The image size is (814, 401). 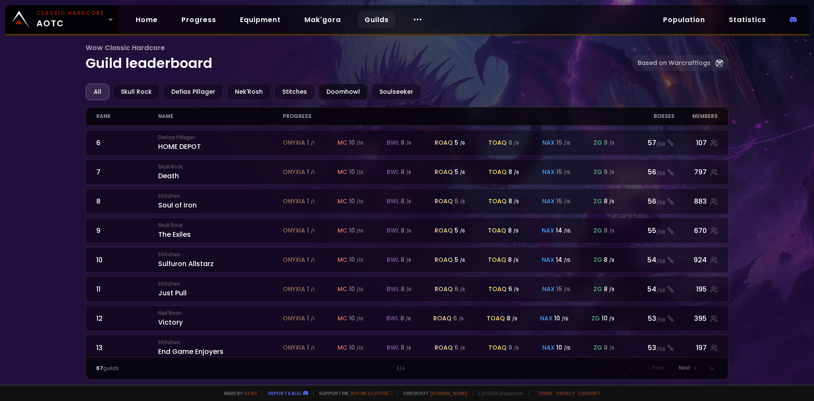 I want to click on a: Progress, so click(x=199, y=20).